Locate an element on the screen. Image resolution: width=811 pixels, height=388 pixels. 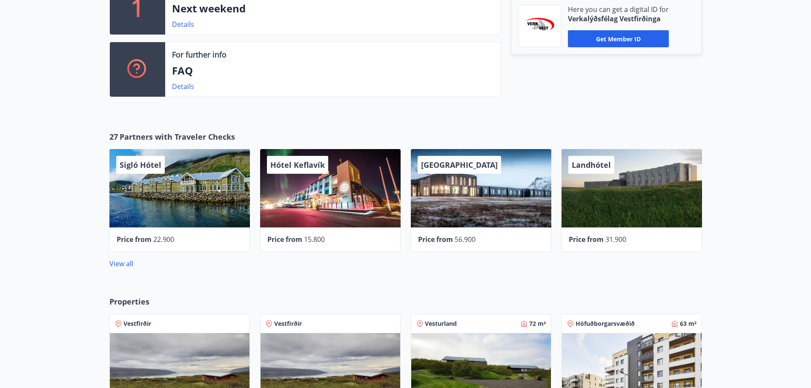
a: View all is located at coordinates (121, 263).